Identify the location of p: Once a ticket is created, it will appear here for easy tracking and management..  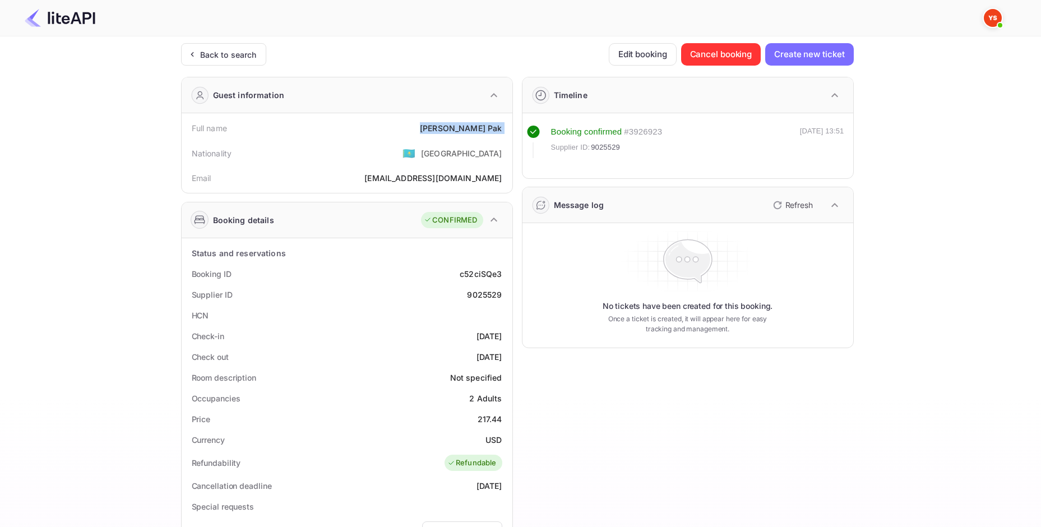
(688, 324).